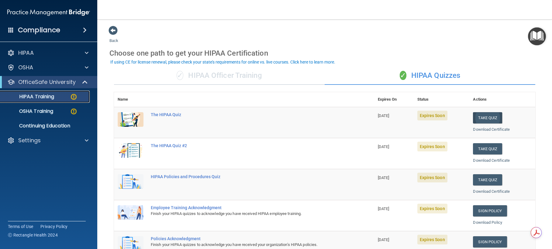 Image resolution: width=552 pixels, height=249 pixels. What do you see at coordinates (247, 145) in the screenshot?
I see `div: The HIPAA Quiz #2` at bounding box center [247, 145].